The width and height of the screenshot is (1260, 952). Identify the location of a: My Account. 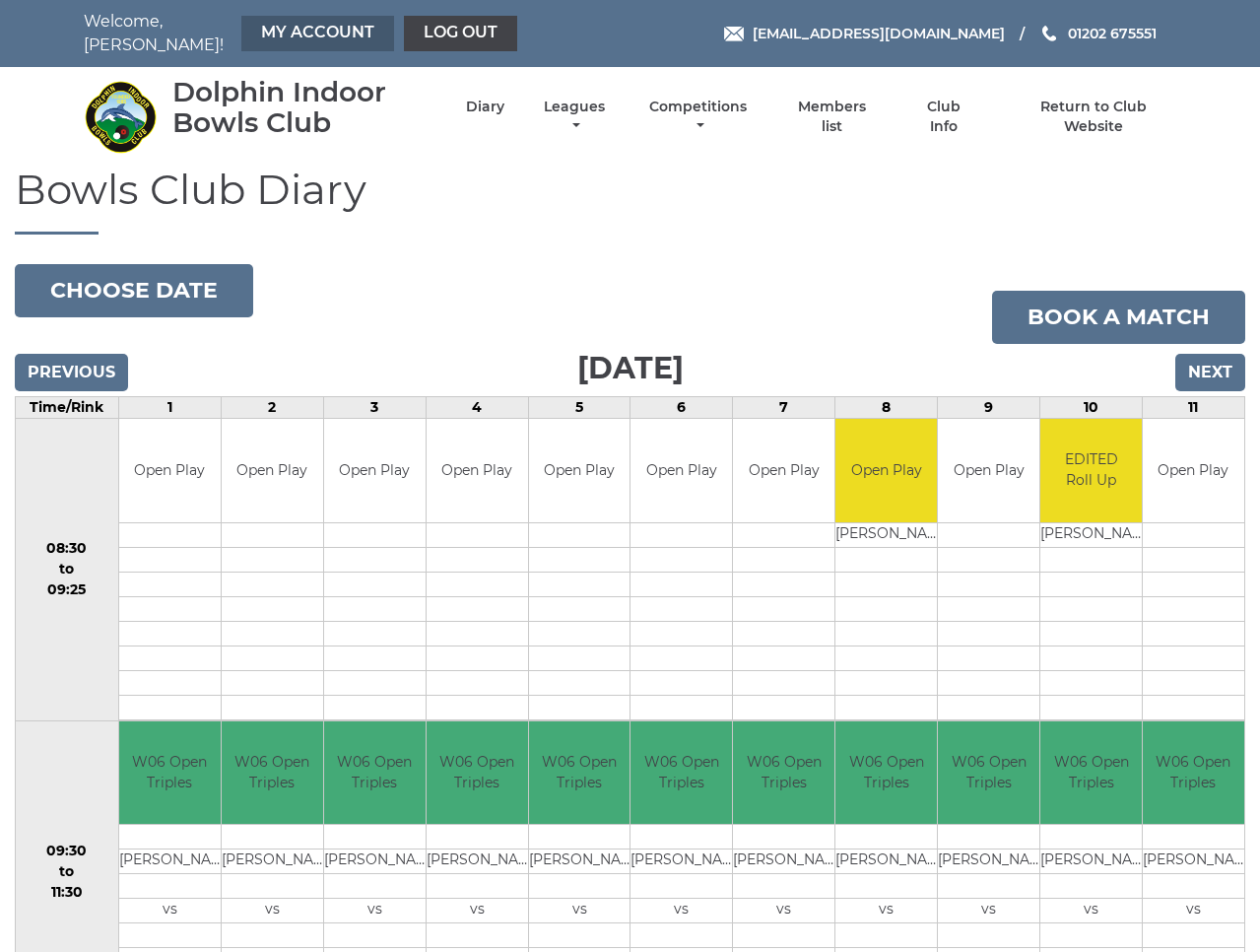
(318, 34).